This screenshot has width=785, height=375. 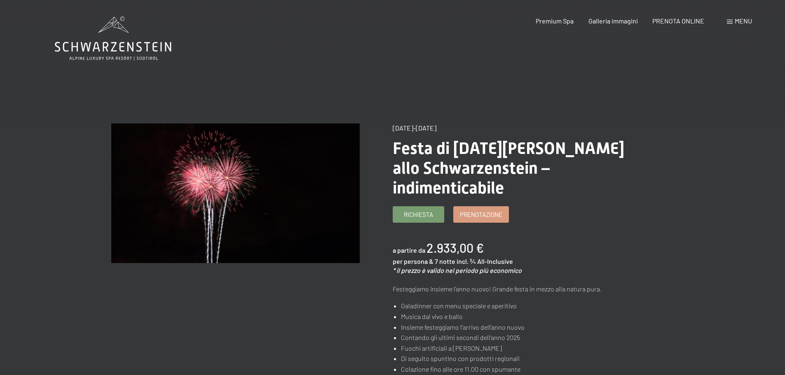 I want to click on span: Richiesta, so click(x=418, y=215).